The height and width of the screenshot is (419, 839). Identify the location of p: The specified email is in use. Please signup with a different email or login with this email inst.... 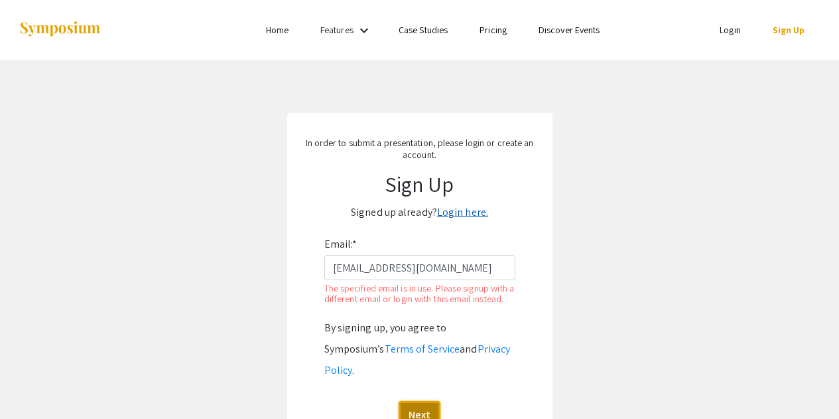
(420, 292).